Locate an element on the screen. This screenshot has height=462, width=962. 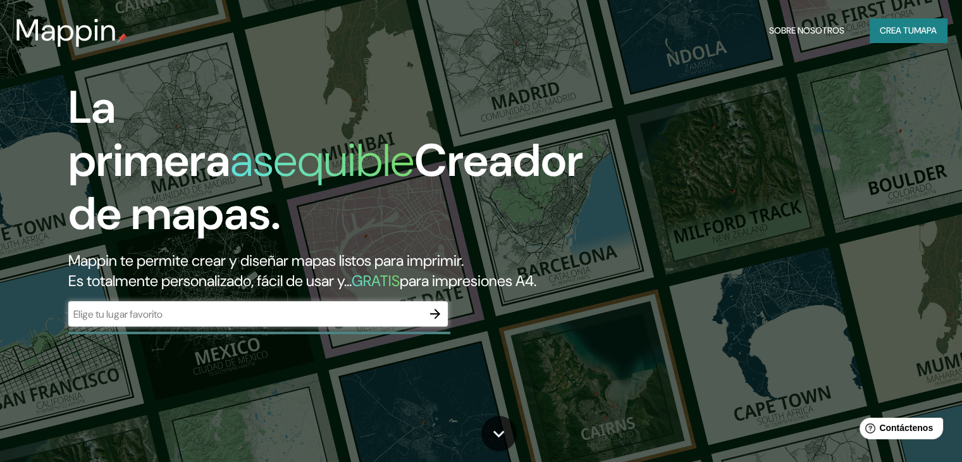
button: Sobre nosotros is located at coordinates (807, 30).